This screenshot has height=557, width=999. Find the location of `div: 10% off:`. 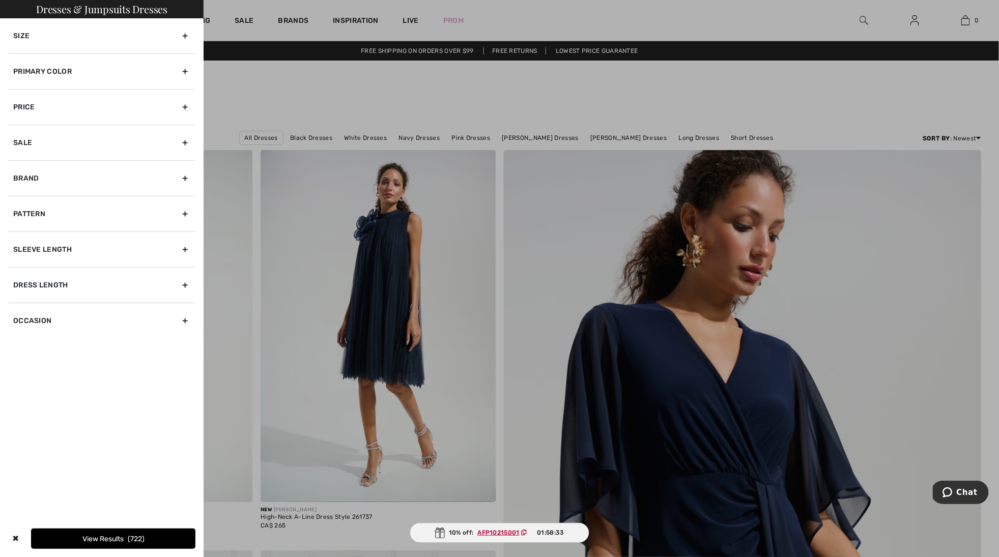

div: 10% off: is located at coordinates (499, 533).